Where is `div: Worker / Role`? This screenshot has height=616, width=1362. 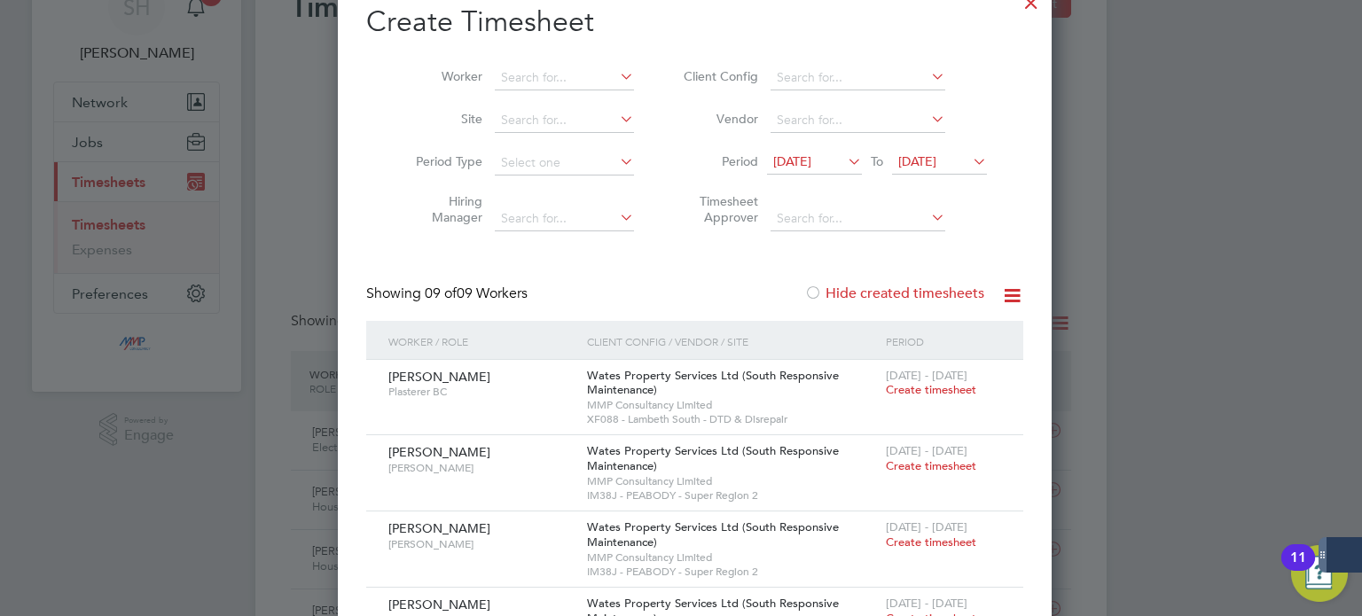 div: Worker / Role is located at coordinates (483, 341).